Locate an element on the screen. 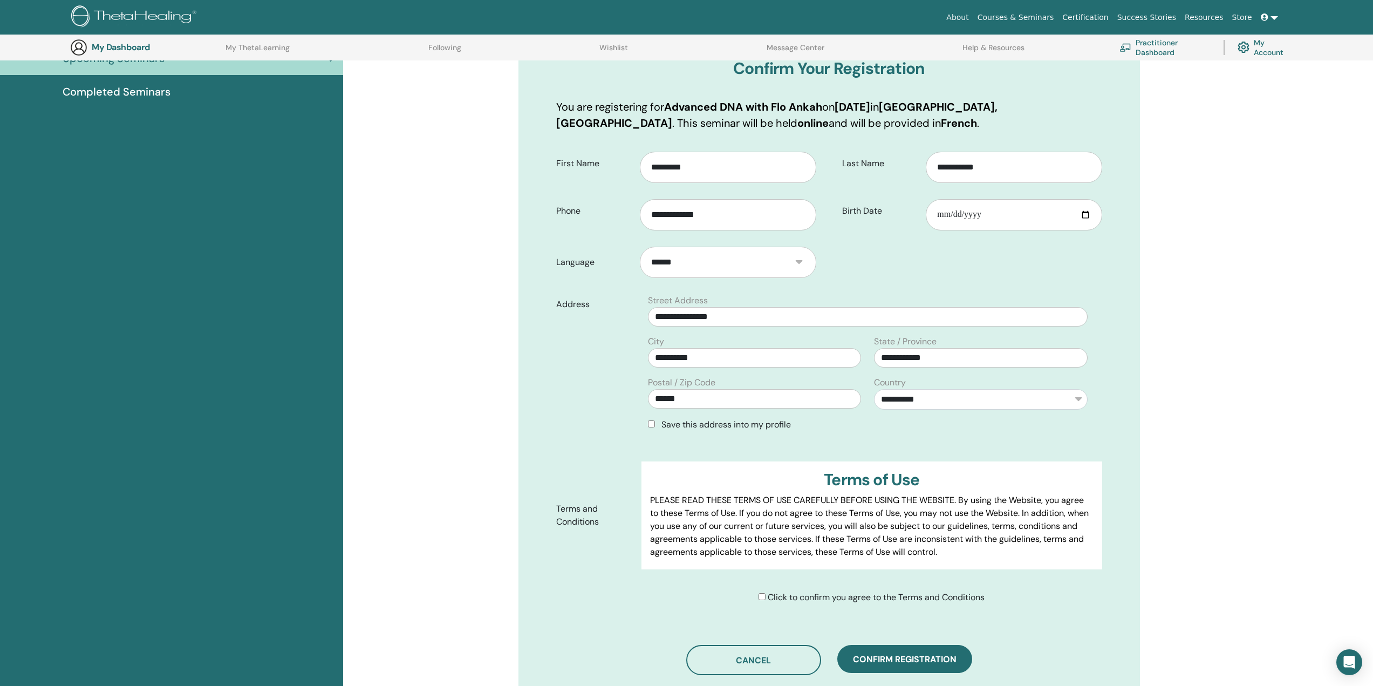  label: Phone is located at coordinates (594, 211).